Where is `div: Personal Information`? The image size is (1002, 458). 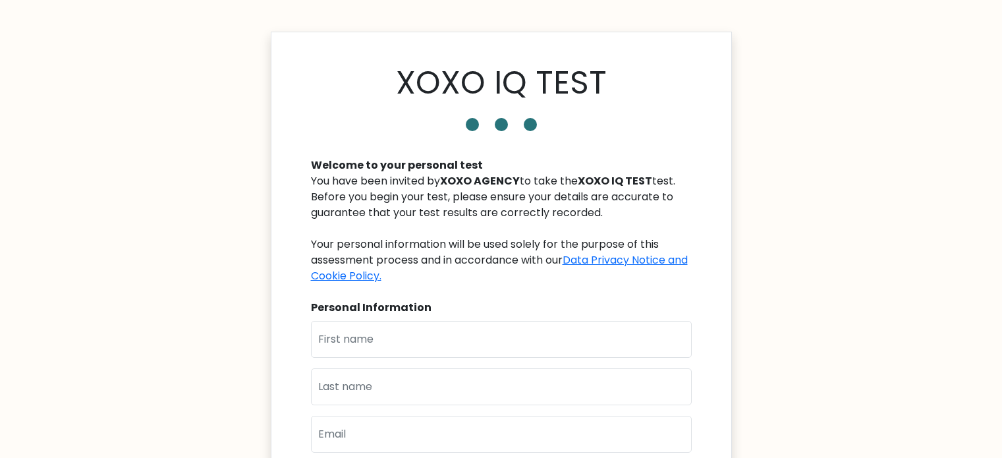
div: Personal Information is located at coordinates (501, 308).